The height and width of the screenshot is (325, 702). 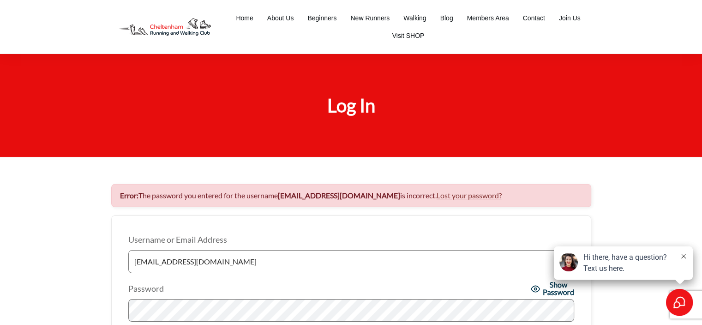 What do you see at coordinates (447, 18) in the screenshot?
I see `a: Blog` at bounding box center [447, 18].